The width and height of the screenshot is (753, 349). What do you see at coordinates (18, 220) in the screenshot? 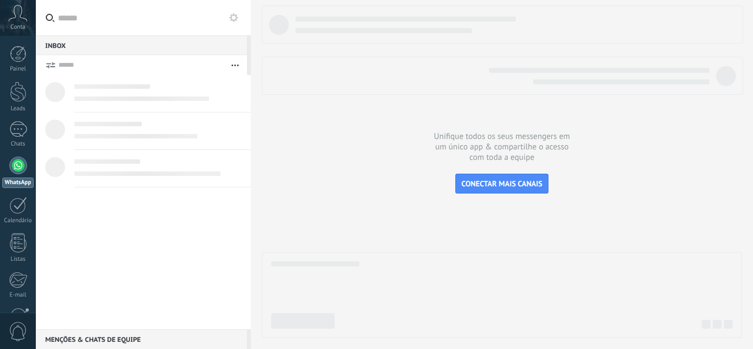
I see `div: Calendário` at bounding box center [18, 220].